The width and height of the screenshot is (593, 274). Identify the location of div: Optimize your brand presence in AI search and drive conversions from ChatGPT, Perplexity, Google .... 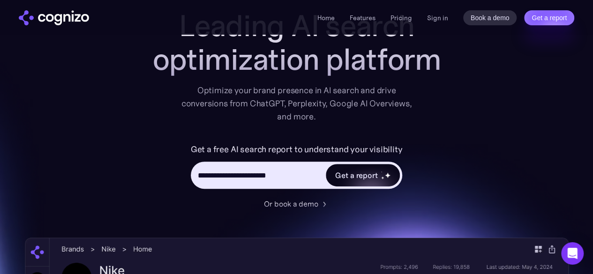
(297, 104).